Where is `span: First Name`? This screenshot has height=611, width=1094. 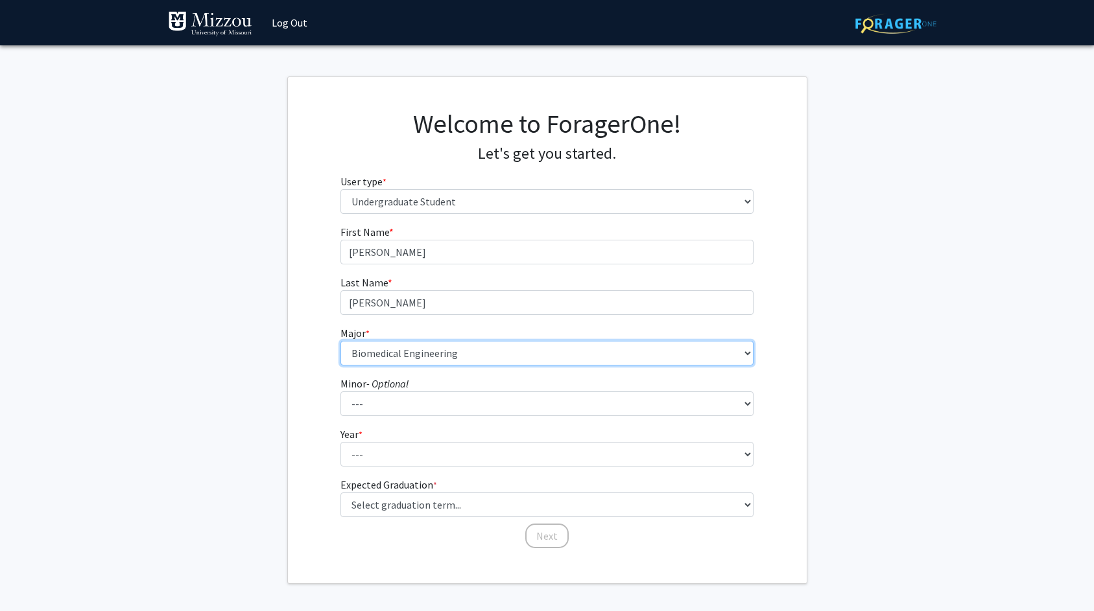 span: First Name is located at coordinates (364, 232).